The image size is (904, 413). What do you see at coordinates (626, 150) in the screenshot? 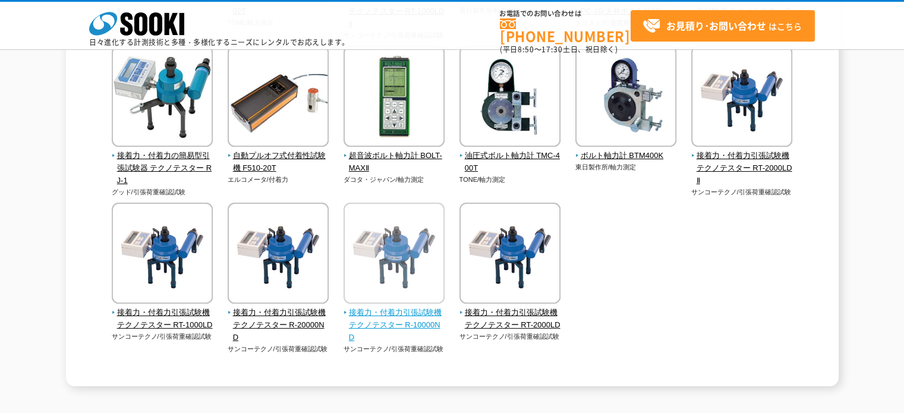
I see `a: ボルト軸力計 BTM400K` at bounding box center [626, 150].